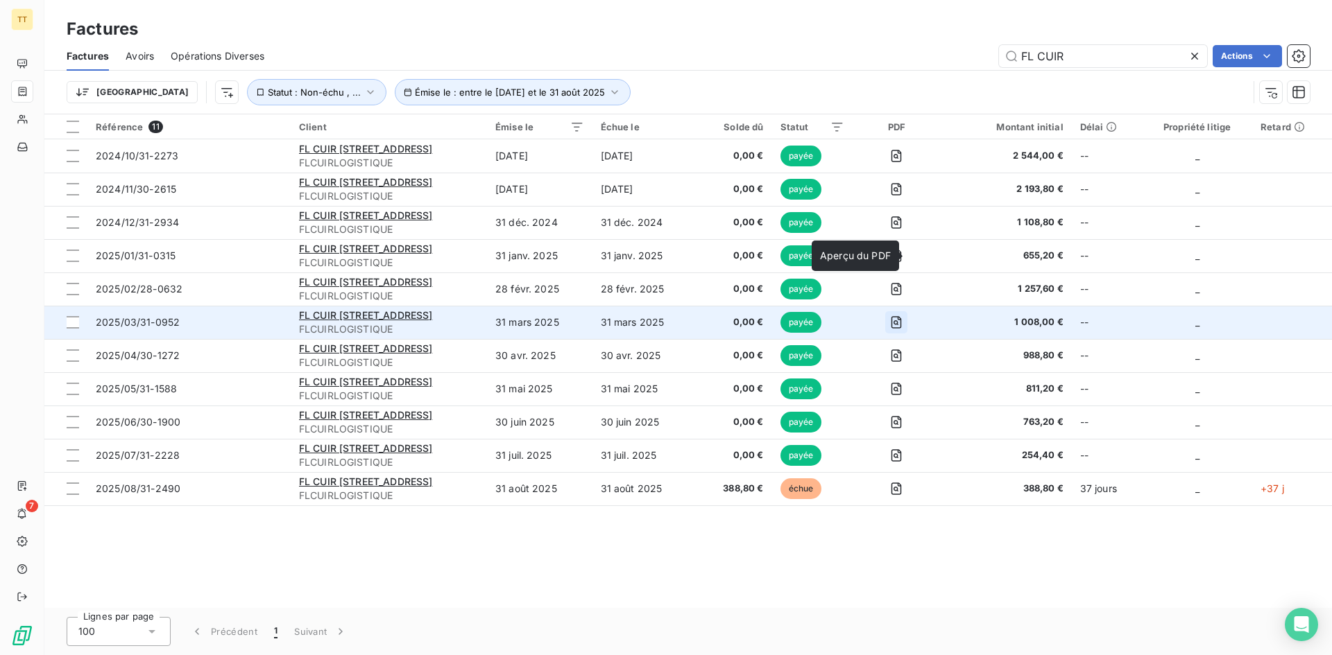 This screenshot has height=655, width=1332. Describe the element at coordinates (1006, 456) in the screenshot. I see `span: 254,40 €` at that location.